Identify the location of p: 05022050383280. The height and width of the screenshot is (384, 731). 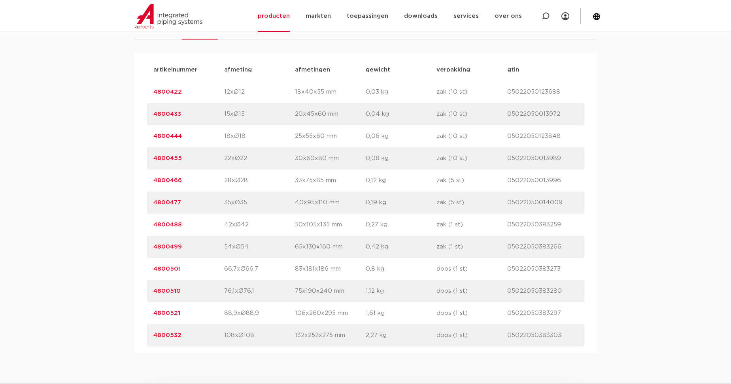
(542, 291).